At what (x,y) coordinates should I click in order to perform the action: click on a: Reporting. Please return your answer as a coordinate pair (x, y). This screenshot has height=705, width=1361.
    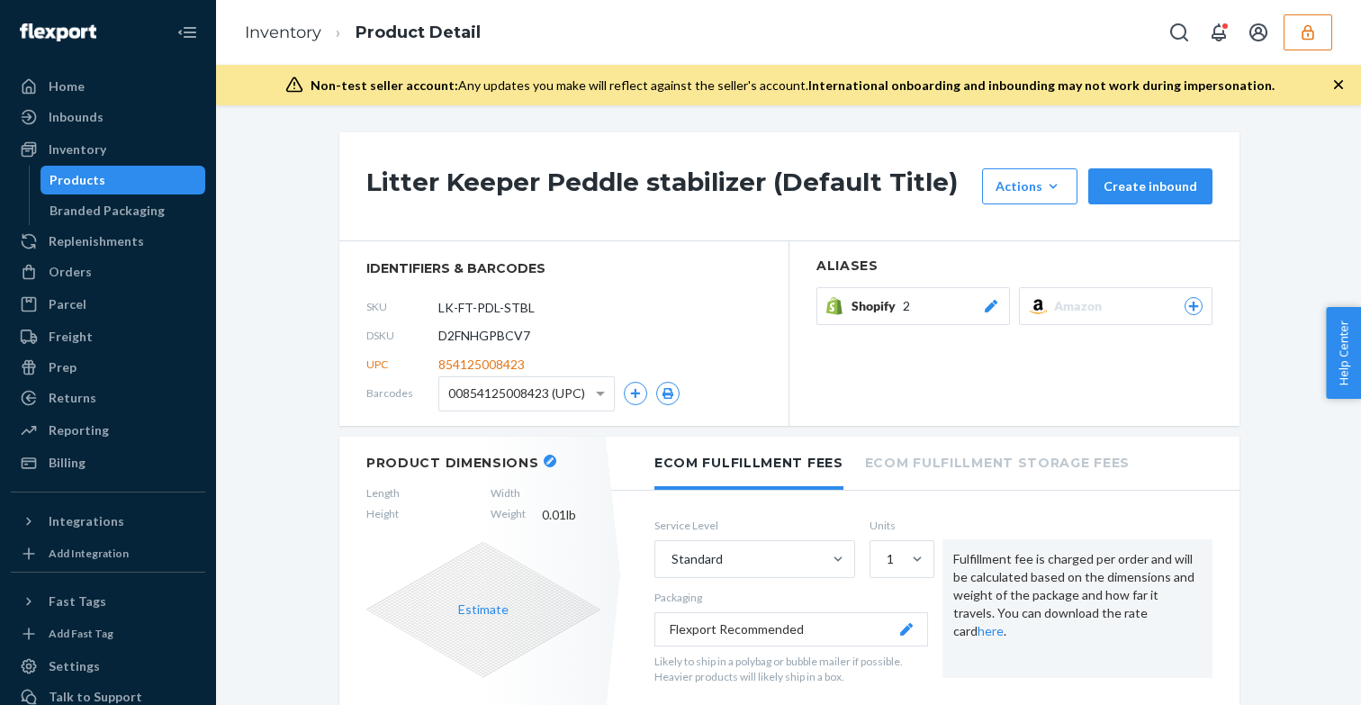
    Looking at the image, I should click on (108, 430).